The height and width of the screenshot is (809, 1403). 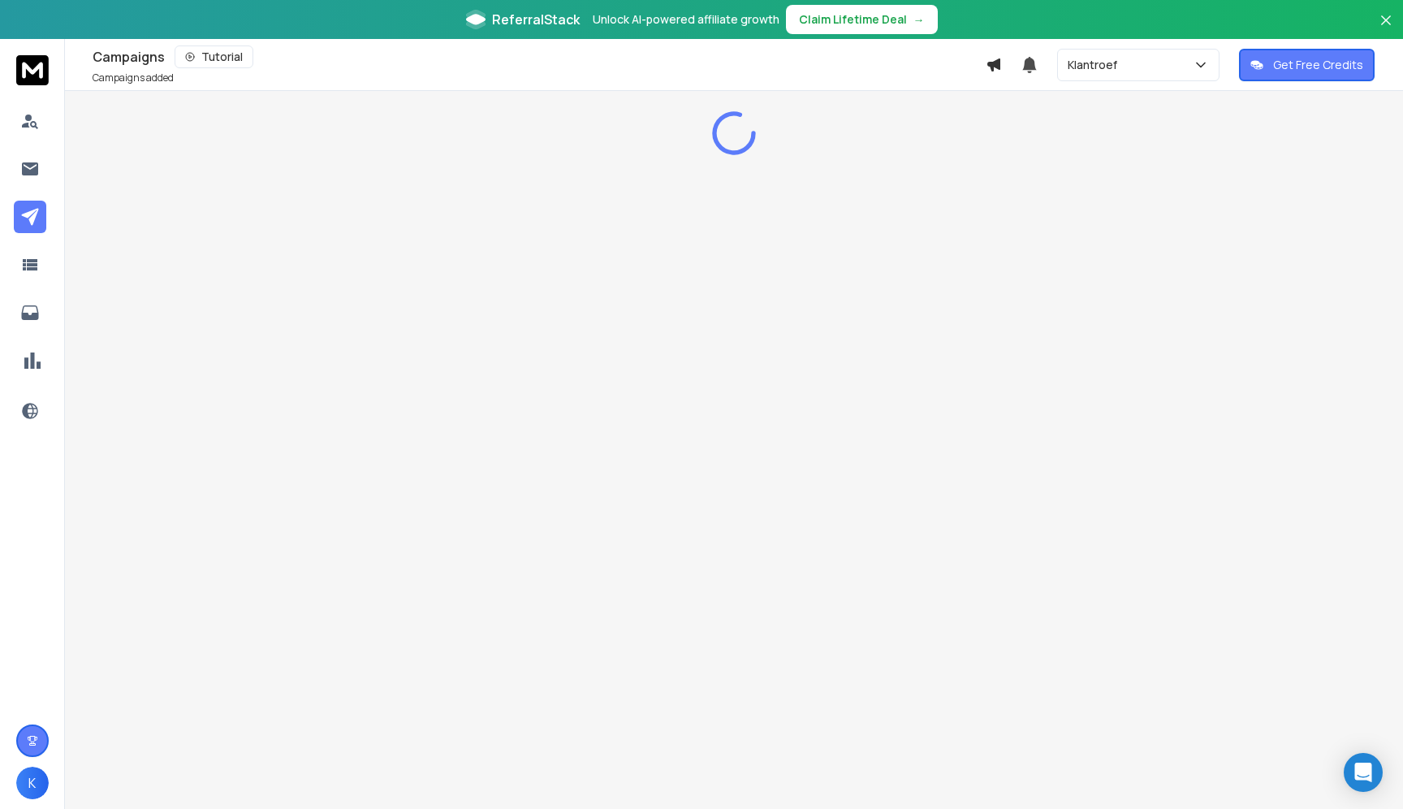 What do you see at coordinates (1095, 65) in the screenshot?
I see `p: Klantroef` at bounding box center [1095, 65].